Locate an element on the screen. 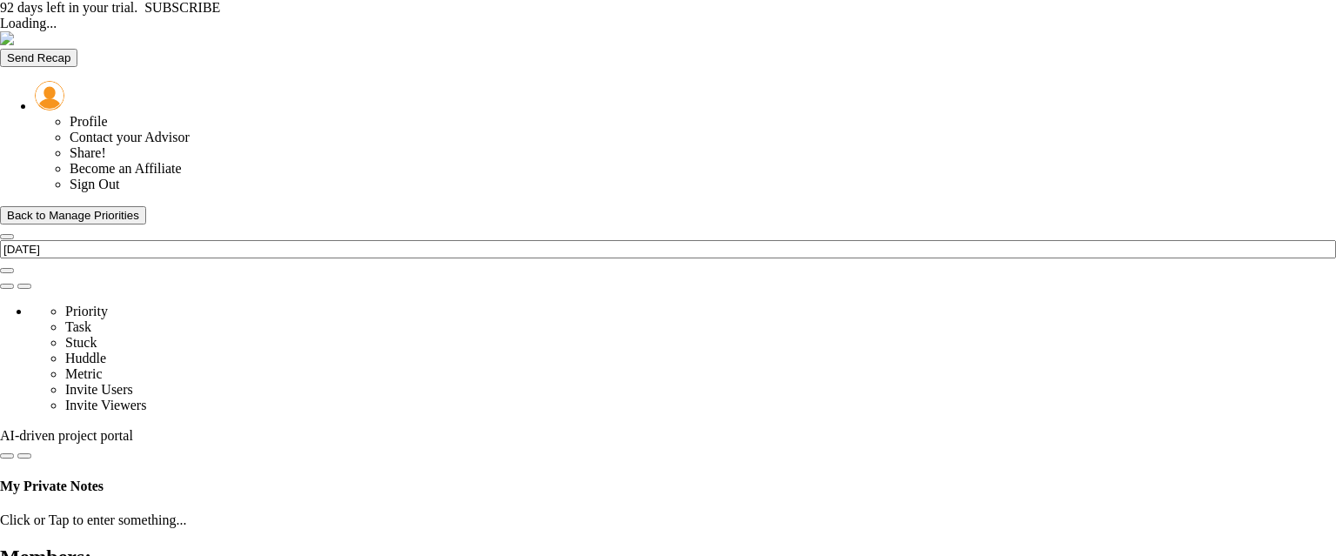  span: Task is located at coordinates (78, 326).